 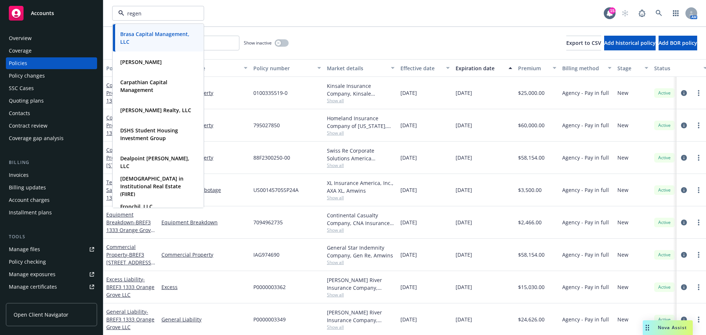 I want to click on a: Manage exposures, so click(x=52, y=274).